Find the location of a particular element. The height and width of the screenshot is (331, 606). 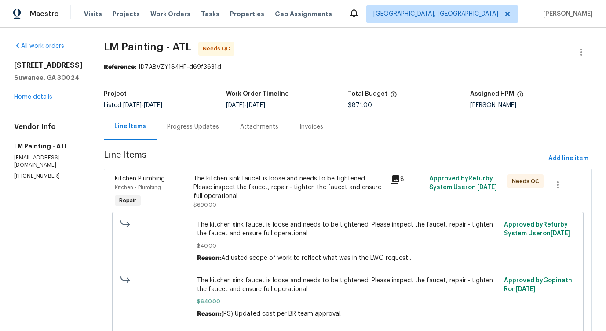

span: Maestro is located at coordinates (44, 14).